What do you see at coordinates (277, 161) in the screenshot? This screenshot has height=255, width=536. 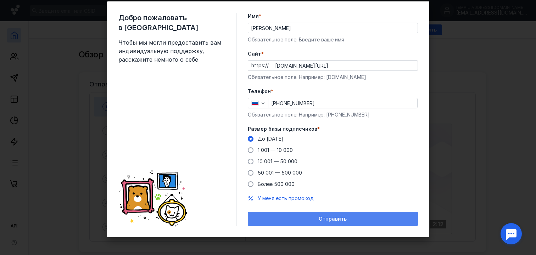 I see `span: 10 001 — 50 000` at bounding box center [277, 161].